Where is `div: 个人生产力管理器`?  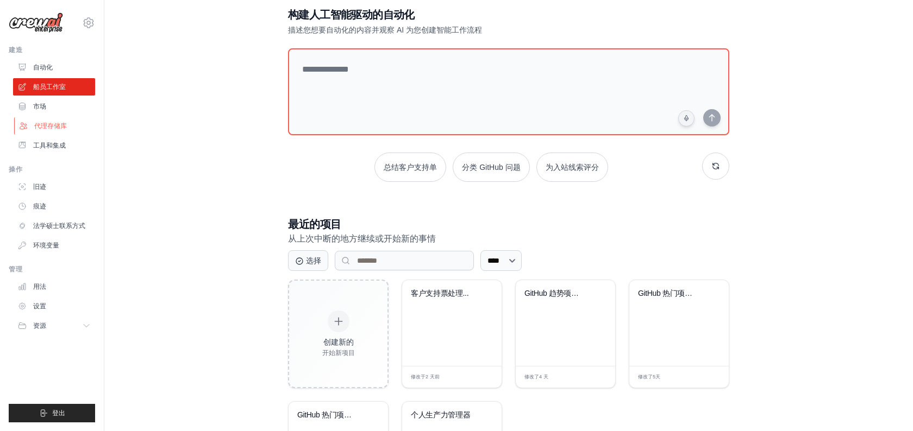 div: 个人生产力管理器 is located at coordinates (443, 416).